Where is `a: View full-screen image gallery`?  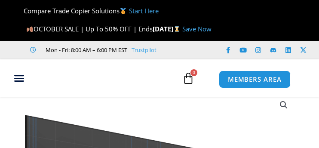 a: View full-screen image gallery is located at coordinates (284, 105).